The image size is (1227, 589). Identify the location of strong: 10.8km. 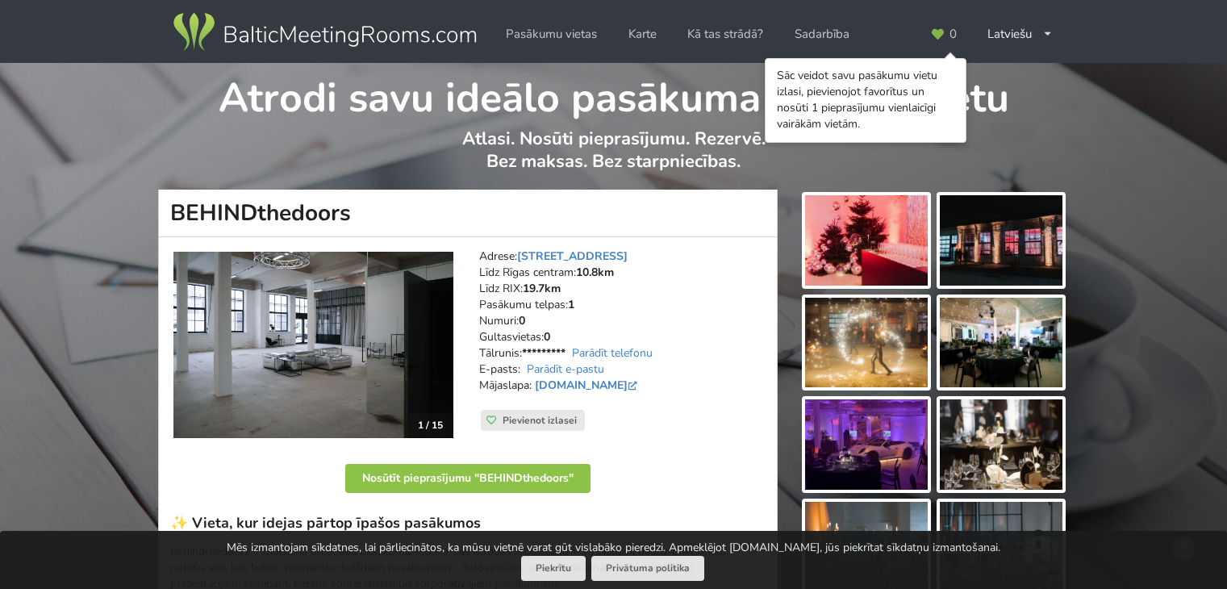
(595, 272).